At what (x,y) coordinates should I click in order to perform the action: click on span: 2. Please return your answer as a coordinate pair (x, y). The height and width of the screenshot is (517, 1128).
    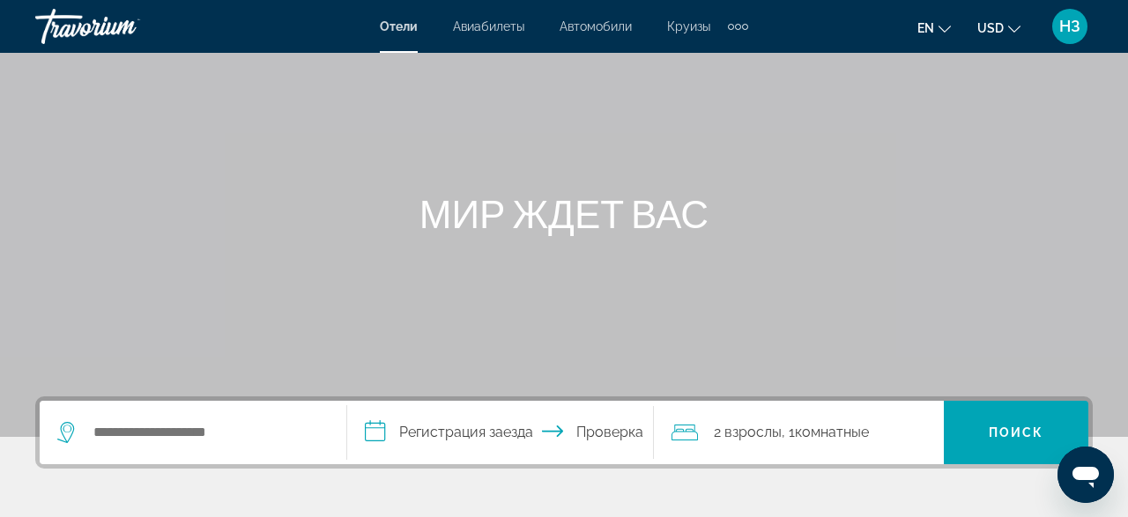
    Looking at the image, I should click on (747, 433).